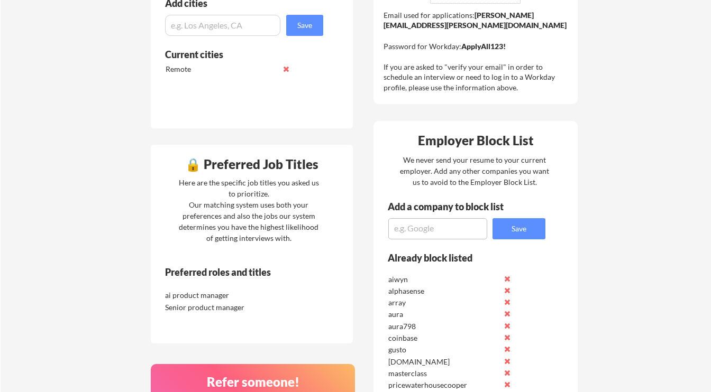 The width and height of the screenshot is (711, 392). What do you see at coordinates (220, 308) in the screenshot?
I see `div: Senior product manager` at bounding box center [220, 308].